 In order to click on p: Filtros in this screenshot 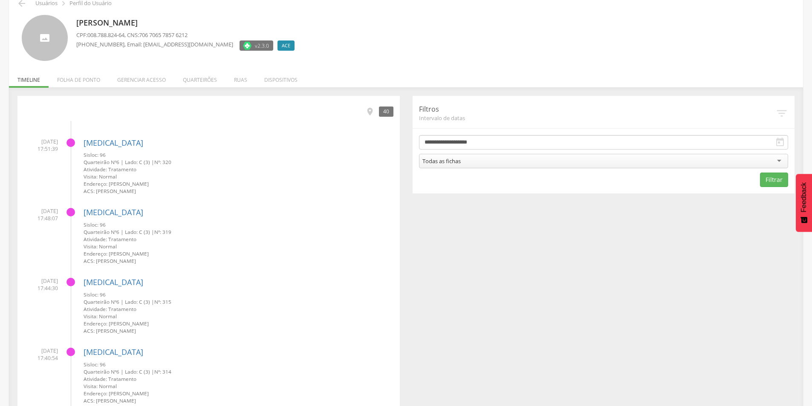, I will do `click(597, 109)`.